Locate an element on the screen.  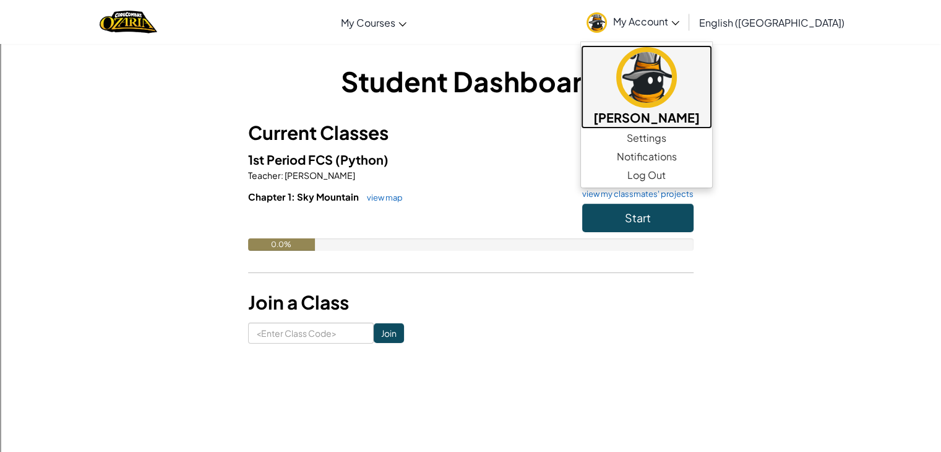
div: Sort A > Z is located at coordinates (470, 11).